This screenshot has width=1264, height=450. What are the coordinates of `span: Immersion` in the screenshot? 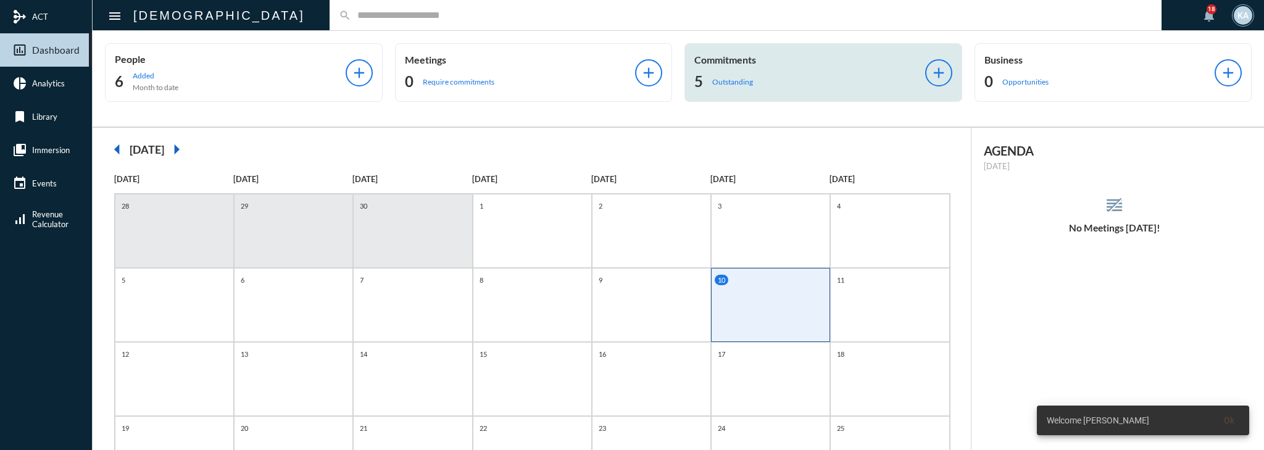 It's located at (51, 150).